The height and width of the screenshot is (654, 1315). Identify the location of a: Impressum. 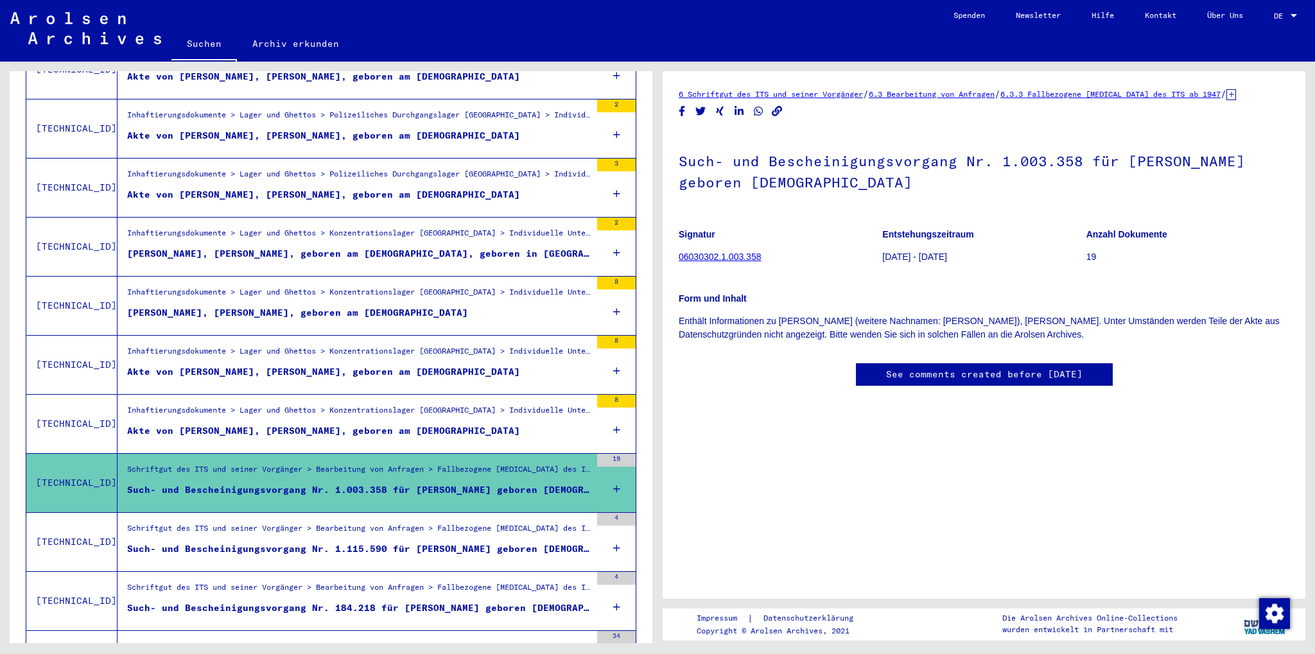
(722, 618).